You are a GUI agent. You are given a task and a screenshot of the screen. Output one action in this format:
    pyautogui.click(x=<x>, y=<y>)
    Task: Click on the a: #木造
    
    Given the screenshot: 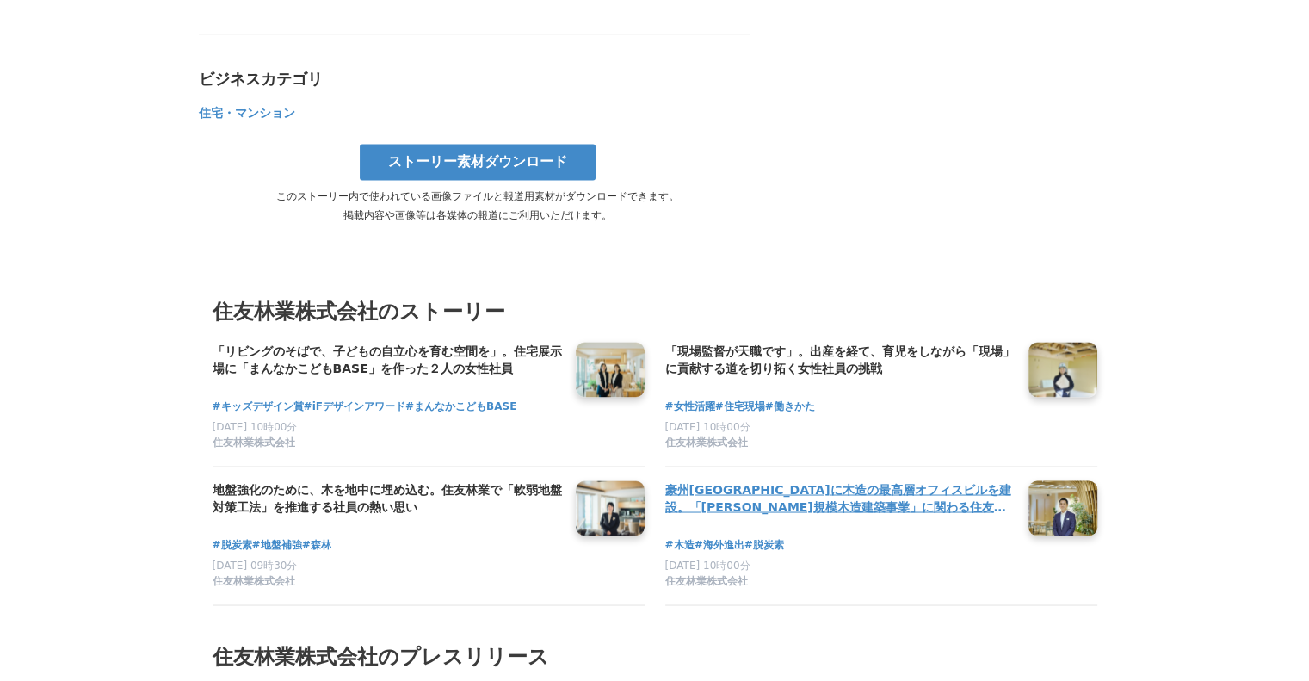 What is the action you would take?
    pyautogui.click(x=680, y=544)
    